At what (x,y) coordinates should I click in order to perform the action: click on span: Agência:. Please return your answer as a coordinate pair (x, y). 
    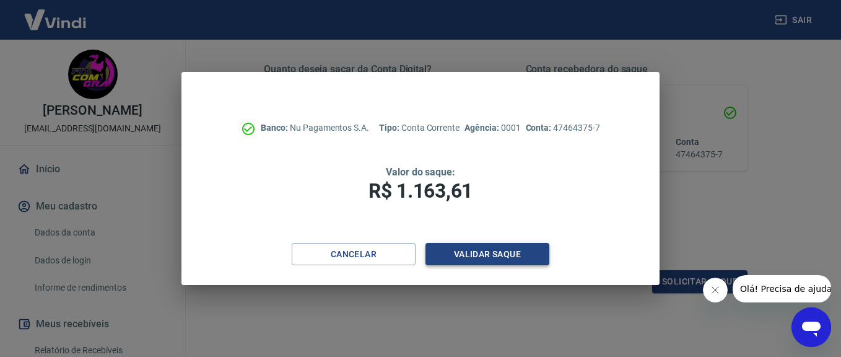
    Looking at the image, I should click on (483, 128).